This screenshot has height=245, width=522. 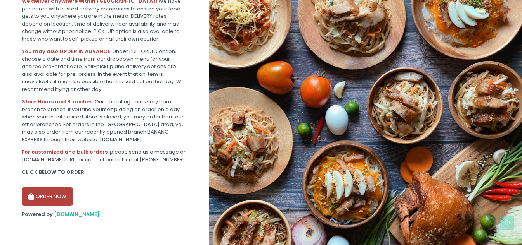 What do you see at coordinates (47, 197) in the screenshot?
I see `button: ORDER NOW` at bounding box center [47, 197].